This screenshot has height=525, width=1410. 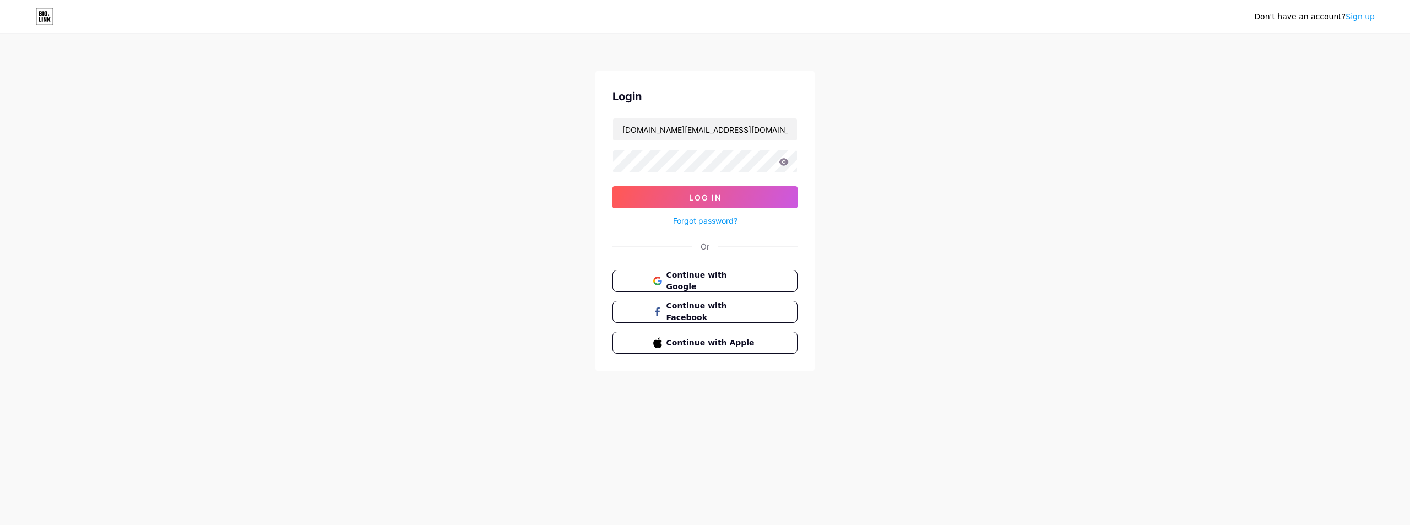 What do you see at coordinates (705, 312) in the screenshot?
I see `button: Continue with Facebook` at bounding box center [705, 312].